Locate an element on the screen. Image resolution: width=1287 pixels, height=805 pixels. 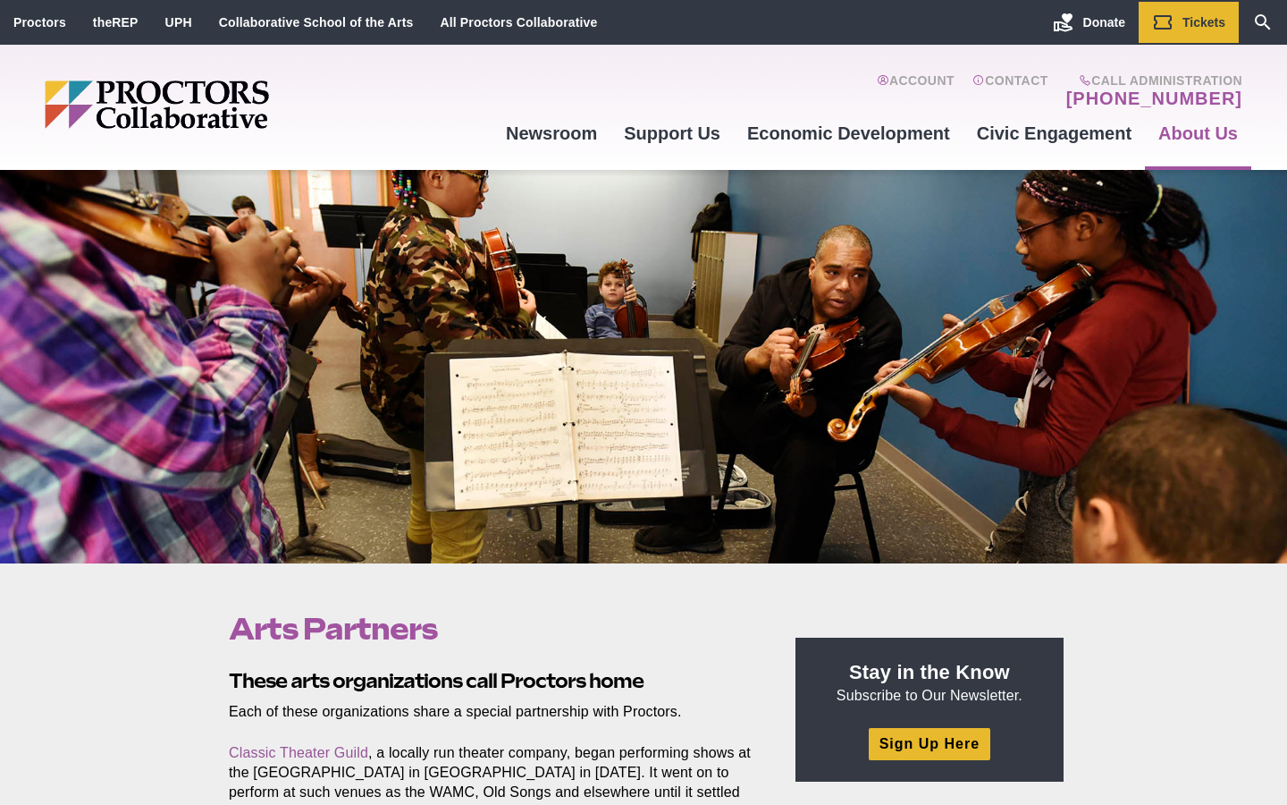
a: UPH is located at coordinates (179, 22).